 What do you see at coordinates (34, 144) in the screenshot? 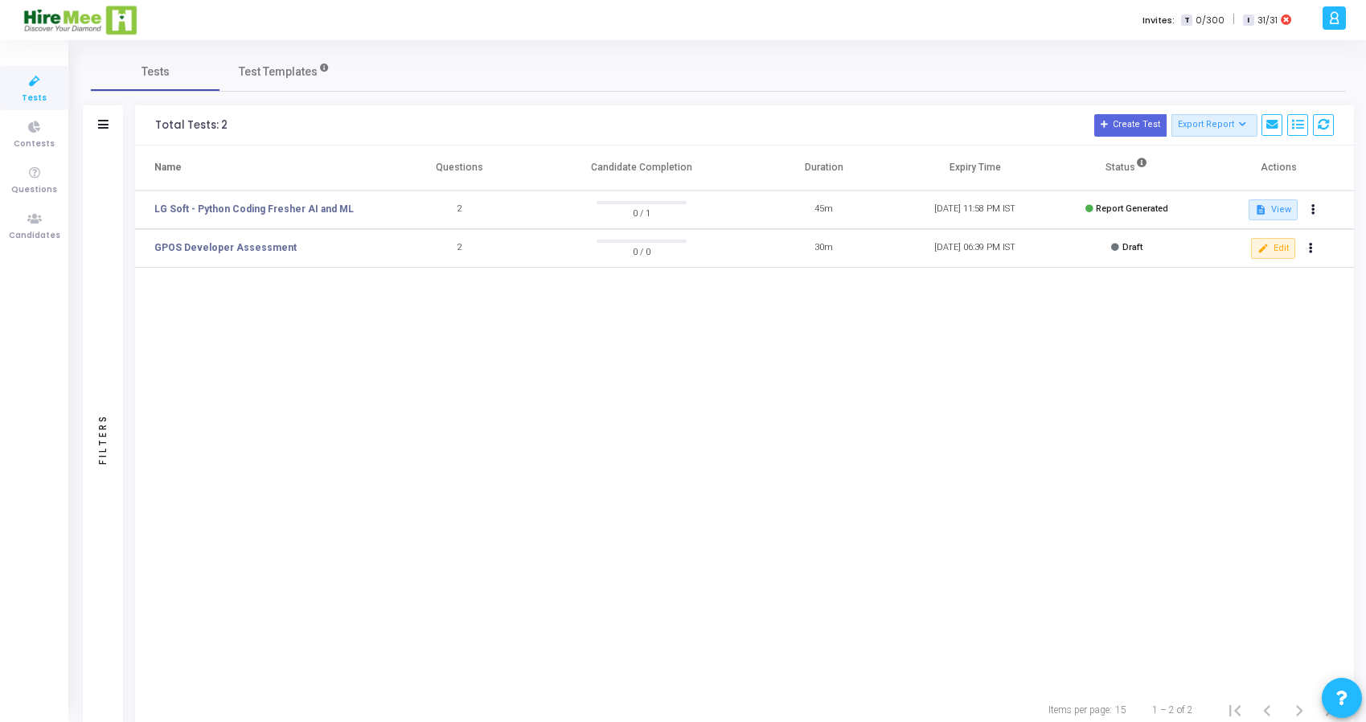
I see `span: Contests` at bounding box center [34, 144].